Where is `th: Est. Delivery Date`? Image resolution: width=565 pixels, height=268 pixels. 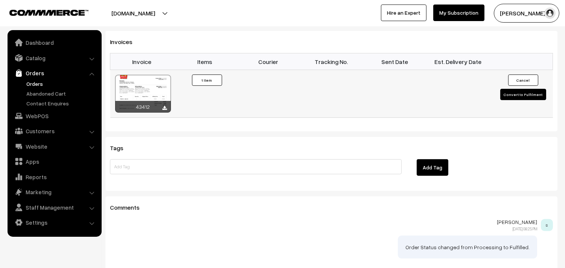
th: Est. Delivery Date is located at coordinates (458, 62).